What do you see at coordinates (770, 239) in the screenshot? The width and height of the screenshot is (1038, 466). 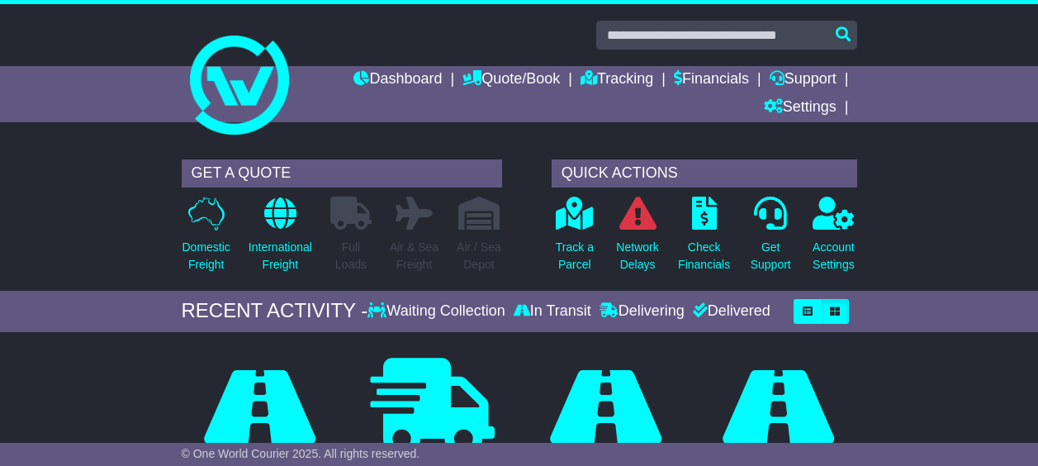 I see `a: GetSupport` at bounding box center [770, 239].